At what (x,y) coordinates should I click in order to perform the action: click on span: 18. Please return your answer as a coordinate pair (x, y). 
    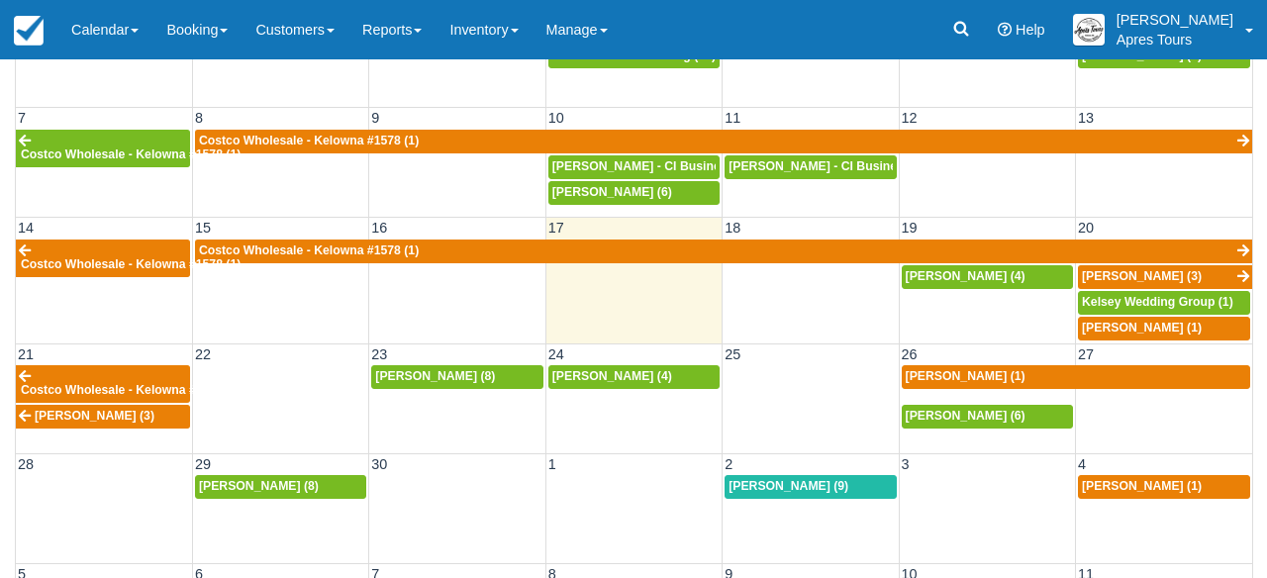
    Looking at the image, I should click on (732, 228).